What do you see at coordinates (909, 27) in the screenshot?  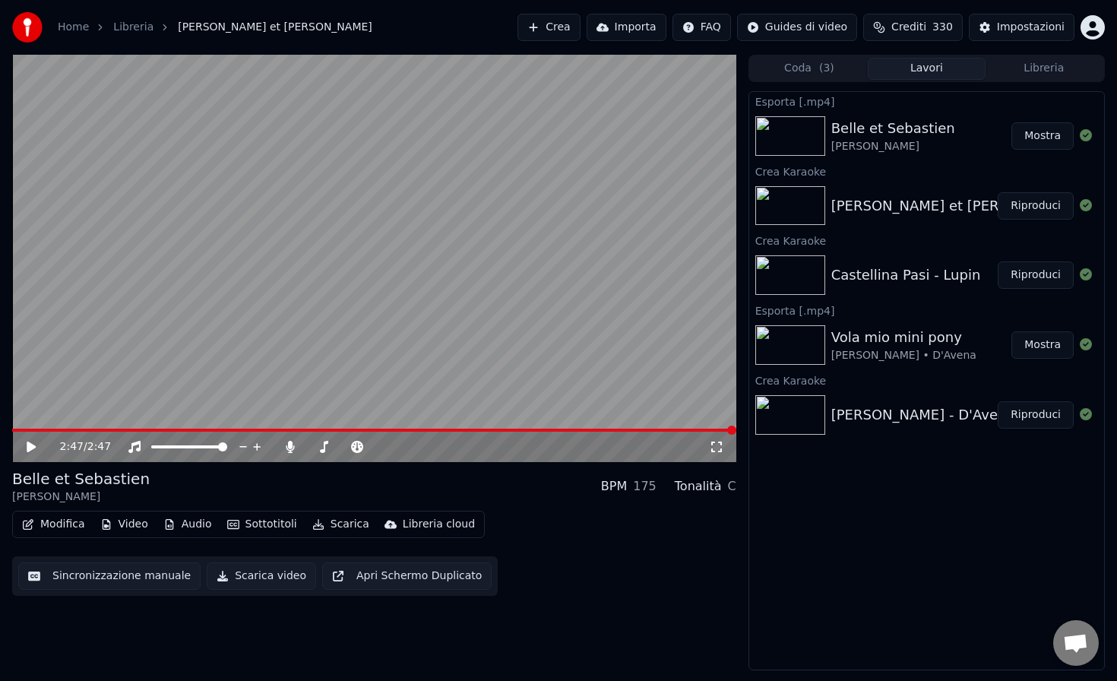 I see `span: Crediti` at bounding box center [909, 27].